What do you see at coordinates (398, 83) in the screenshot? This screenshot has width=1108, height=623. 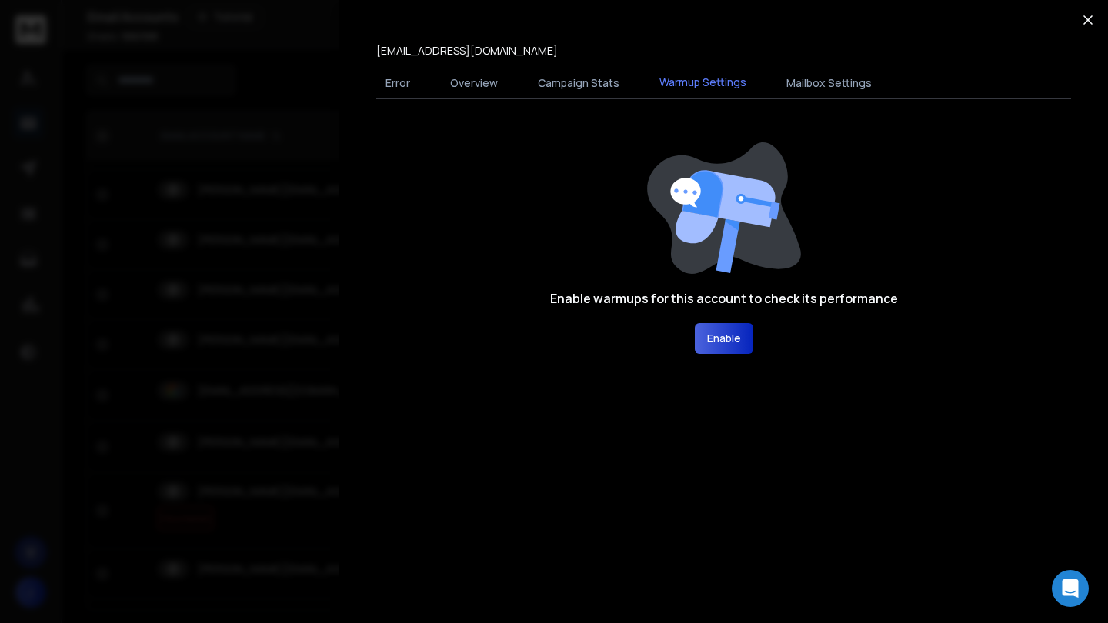 I see `button: Error` at bounding box center [398, 83].